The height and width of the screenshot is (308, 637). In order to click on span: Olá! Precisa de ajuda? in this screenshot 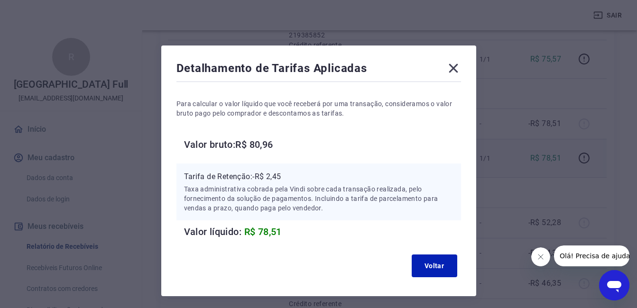, I will do `click(43, 10)`.